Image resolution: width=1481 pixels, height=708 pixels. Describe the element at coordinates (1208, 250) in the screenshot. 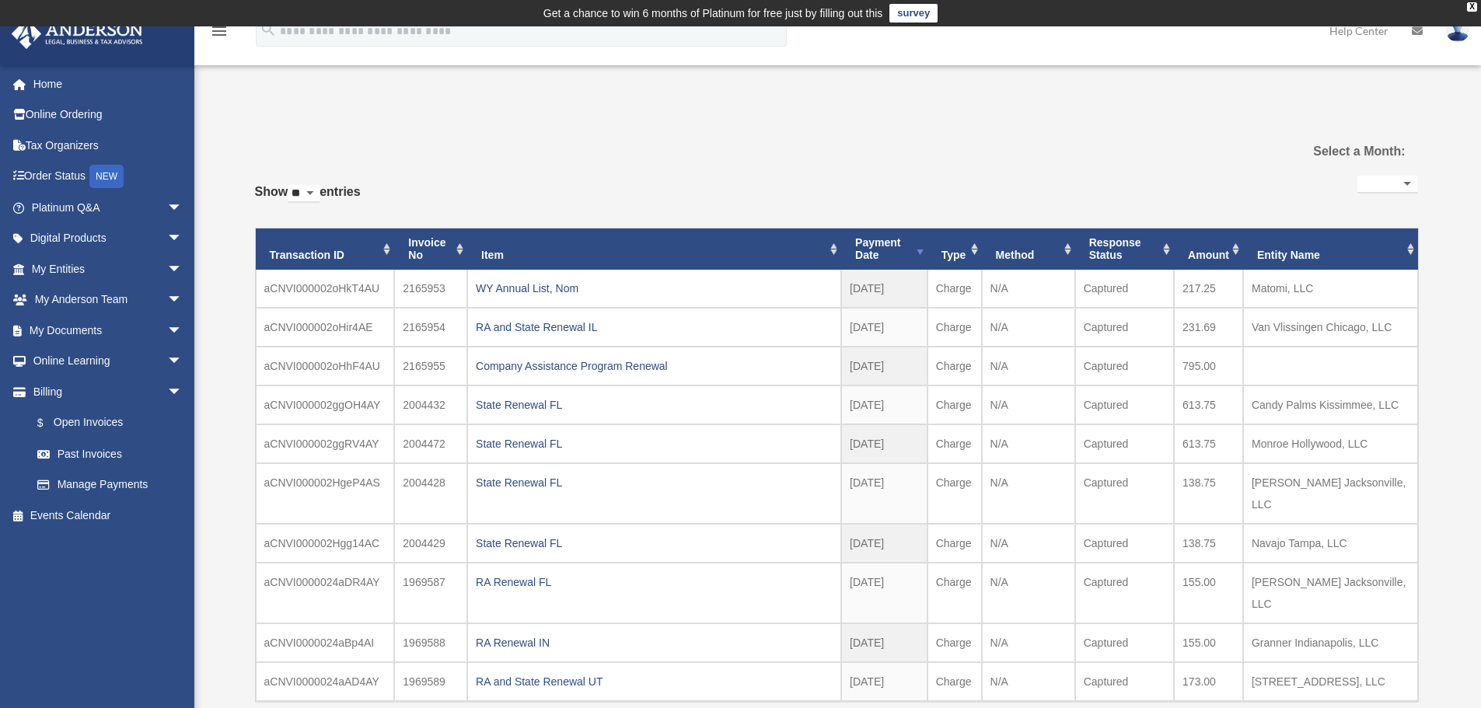

I see `th: Amount: activate to sort column ascending` at that location.